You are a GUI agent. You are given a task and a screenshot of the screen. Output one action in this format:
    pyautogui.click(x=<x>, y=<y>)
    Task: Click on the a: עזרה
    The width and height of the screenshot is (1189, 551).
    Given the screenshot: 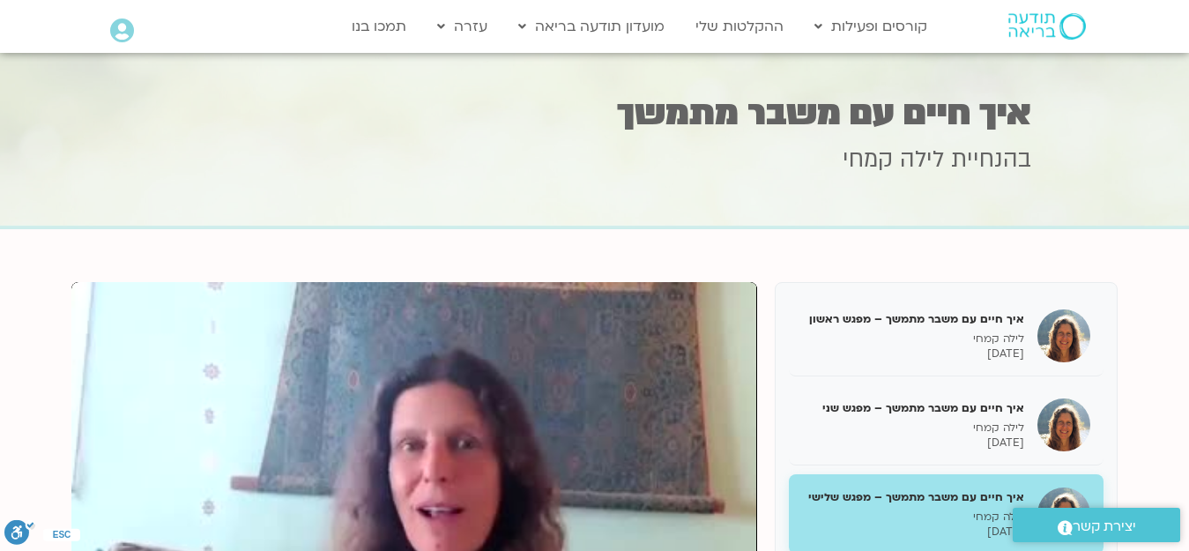 What is the action you would take?
    pyautogui.click(x=462, y=26)
    